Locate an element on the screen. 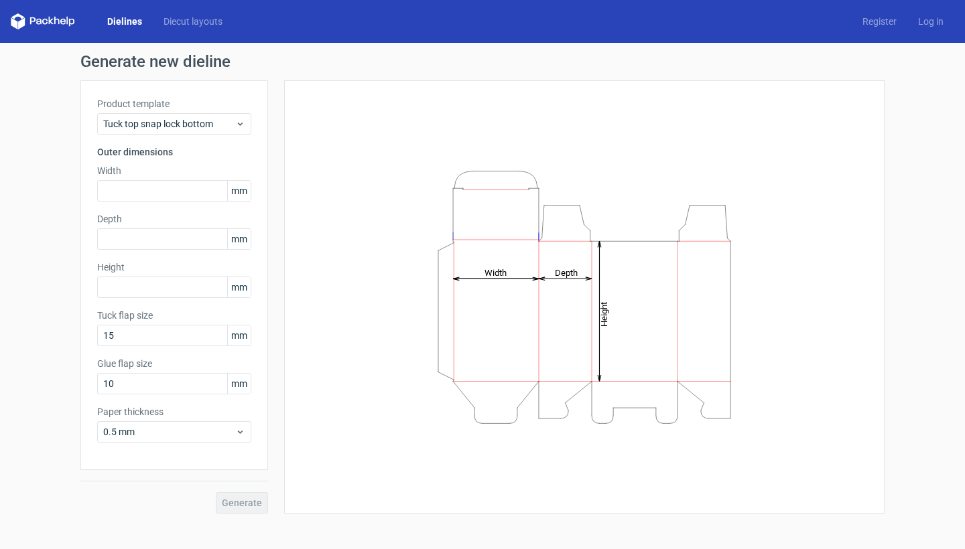  a: Diecut layouts is located at coordinates (193, 21).